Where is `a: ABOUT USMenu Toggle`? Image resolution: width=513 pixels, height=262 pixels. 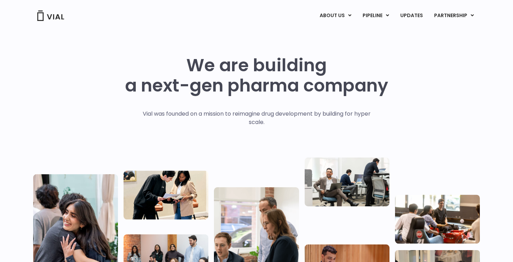 a: ABOUT USMenu Toggle is located at coordinates (336, 16).